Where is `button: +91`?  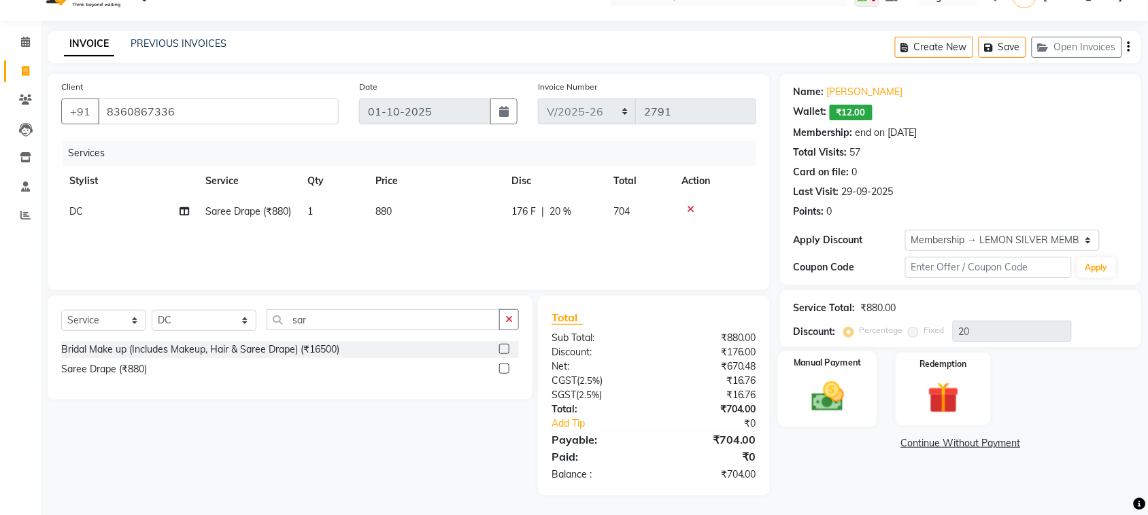 button: +91 is located at coordinates (80, 111).